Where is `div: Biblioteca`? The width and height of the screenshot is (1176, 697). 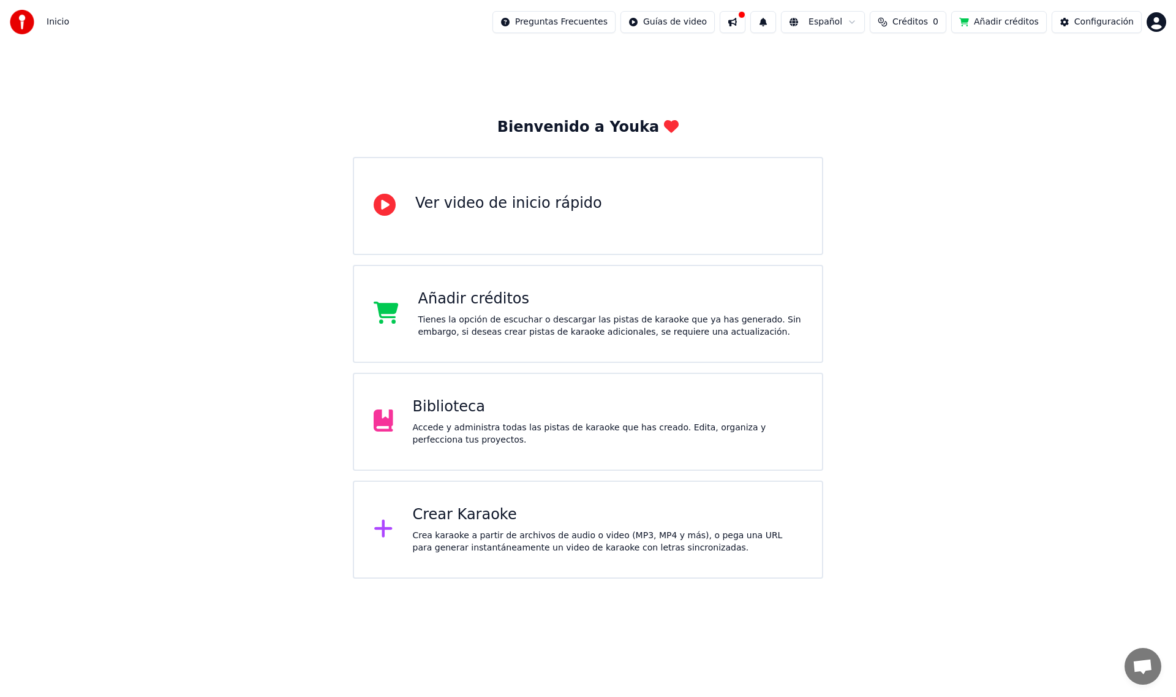
div: Biblioteca is located at coordinates (608, 407).